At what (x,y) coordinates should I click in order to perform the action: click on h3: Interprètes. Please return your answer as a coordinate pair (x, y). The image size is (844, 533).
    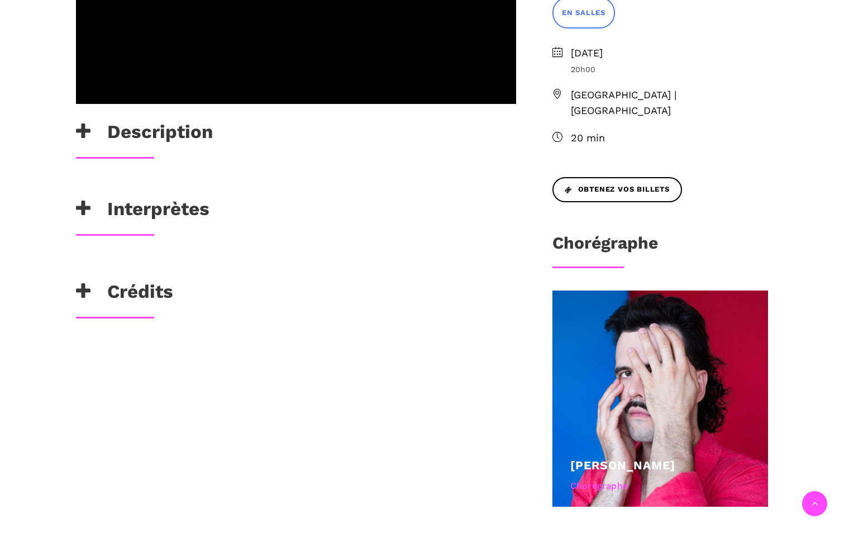
    Looking at the image, I should click on (142, 212).